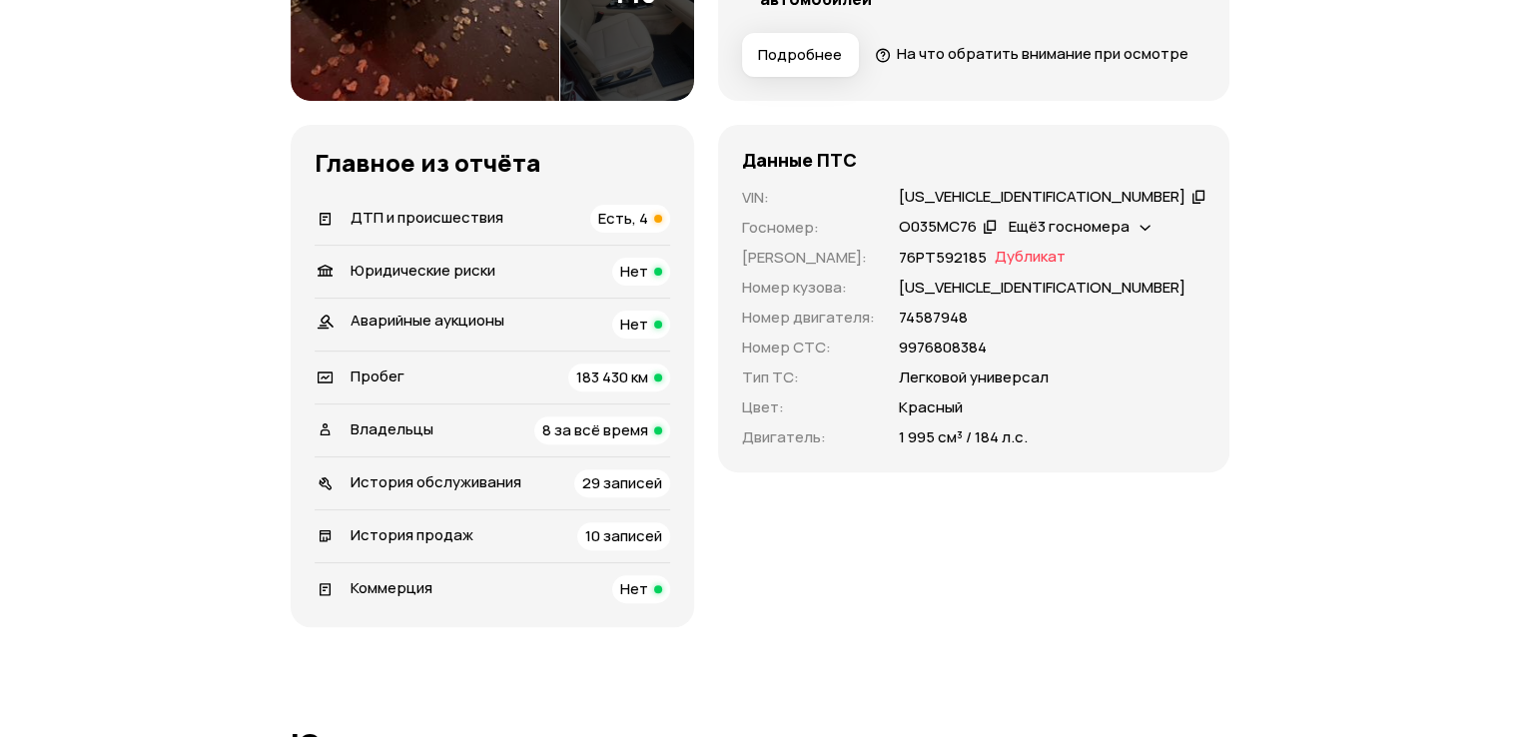 The height and width of the screenshot is (737, 1519). Describe the element at coordinates (808, 288) in the screenshot. I see `p: Номер кузова :` at that location.